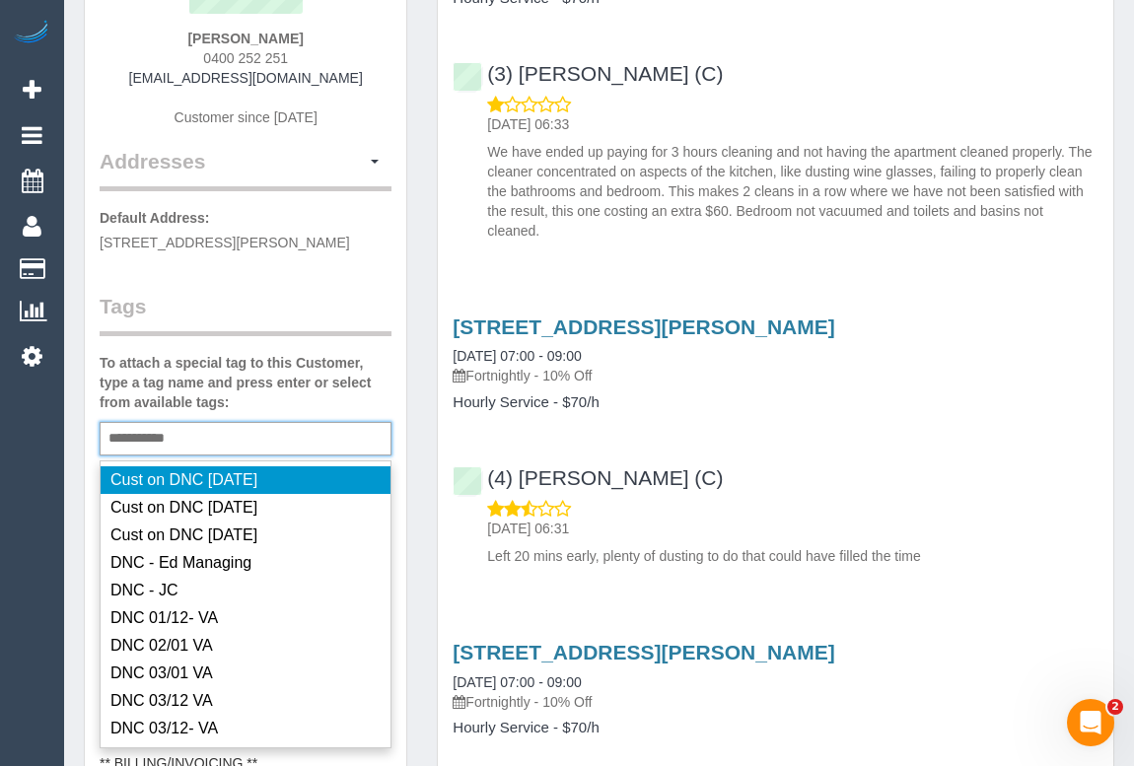  I want to click on span: DNC - JC, so click(144, 590).